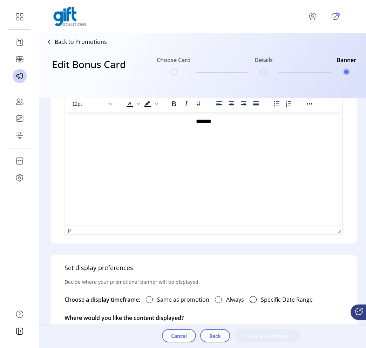  What do you see at coordinates (215, 336) in the screenshot?
I see `button: Back` at bounding box center [215, 336].